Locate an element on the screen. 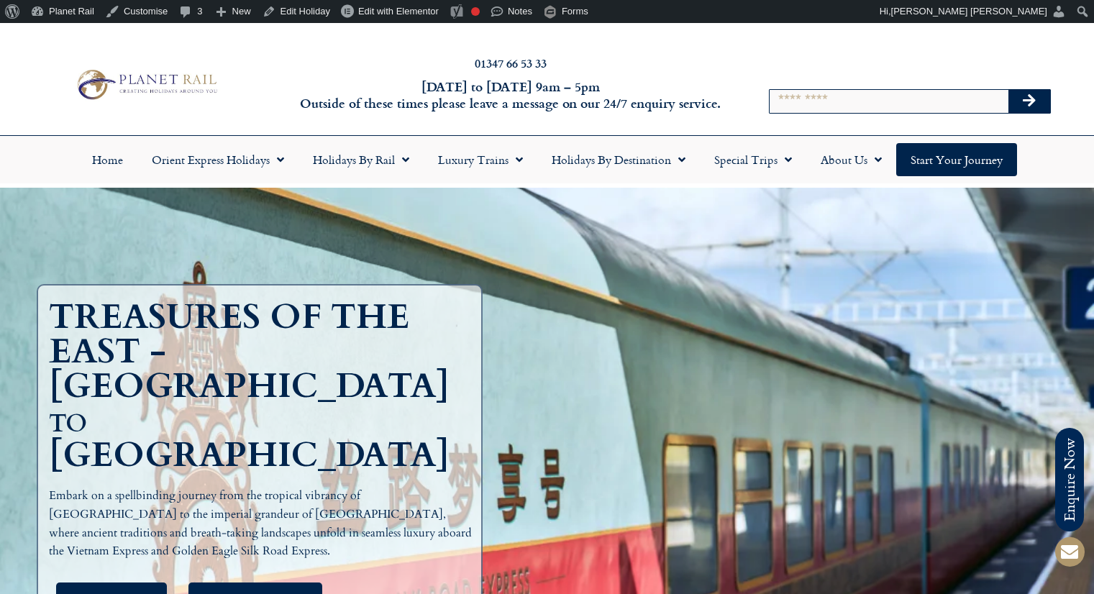  button: Search is located at coordinates (1029, 101).